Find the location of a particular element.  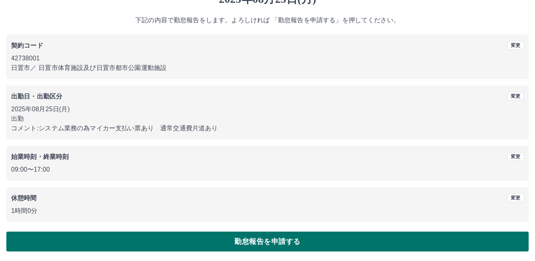

p: 1時間0分 is located at coordinates (267, 211).